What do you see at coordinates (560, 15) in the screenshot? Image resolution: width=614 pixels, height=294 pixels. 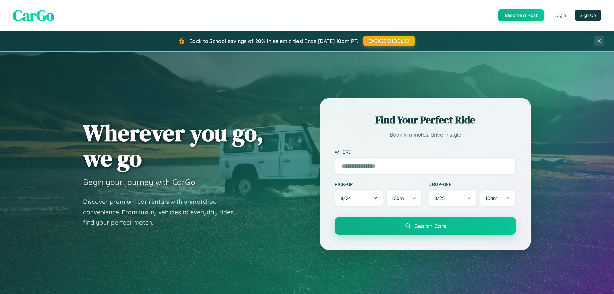 I see `button: Login` at bounding box center [560, 15].